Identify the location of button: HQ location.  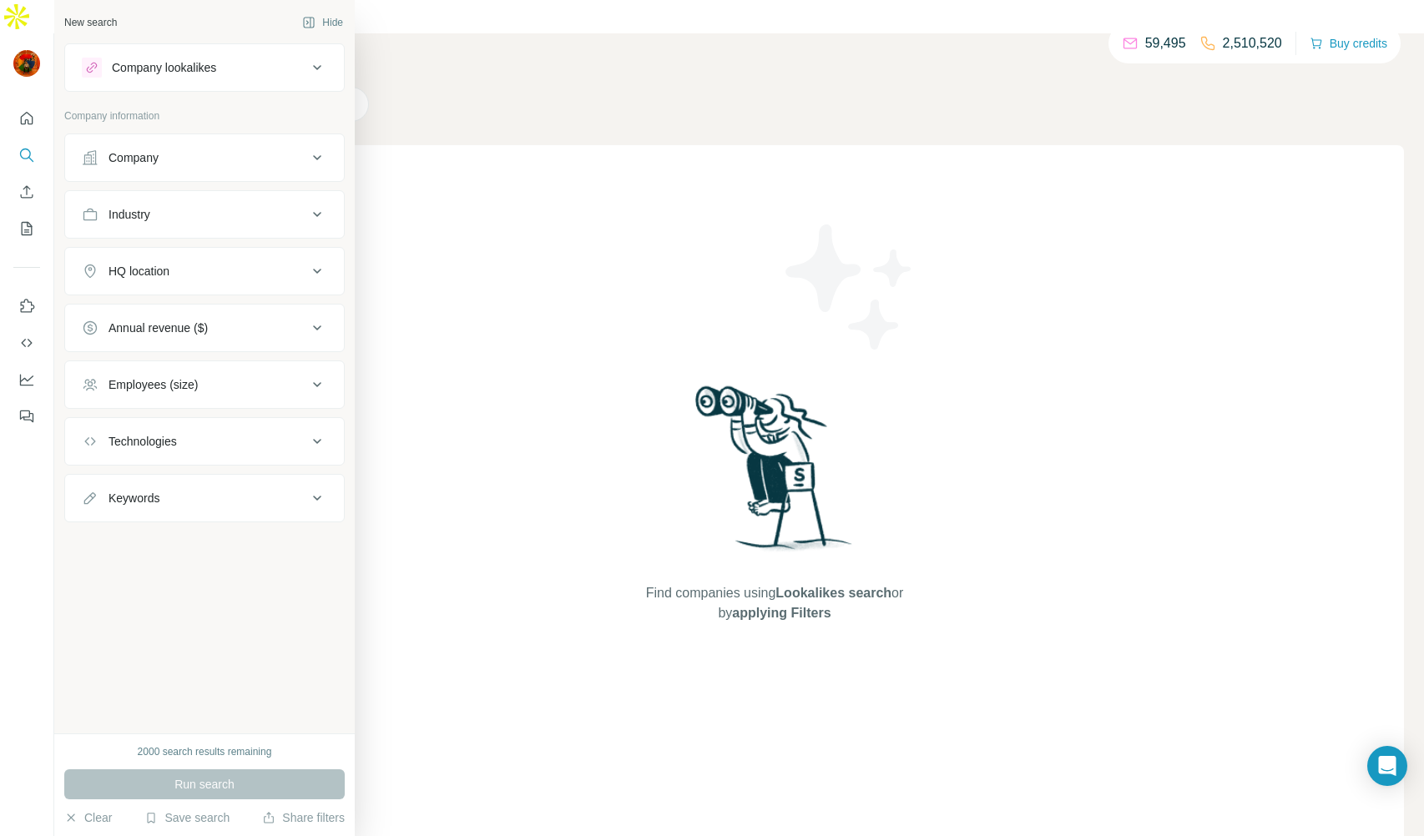
(204, 271).